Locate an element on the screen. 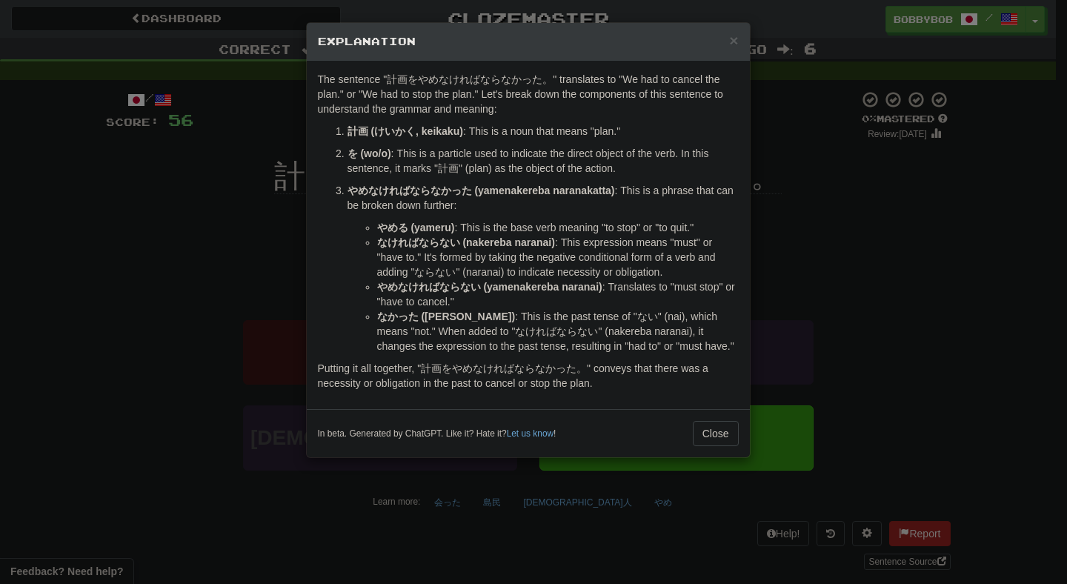 This screenshot has height=584, width=1067. li: : This expression means "must" or "have to." It's formed by taking the negative conditional form ... is located at coordinates (558, 257).